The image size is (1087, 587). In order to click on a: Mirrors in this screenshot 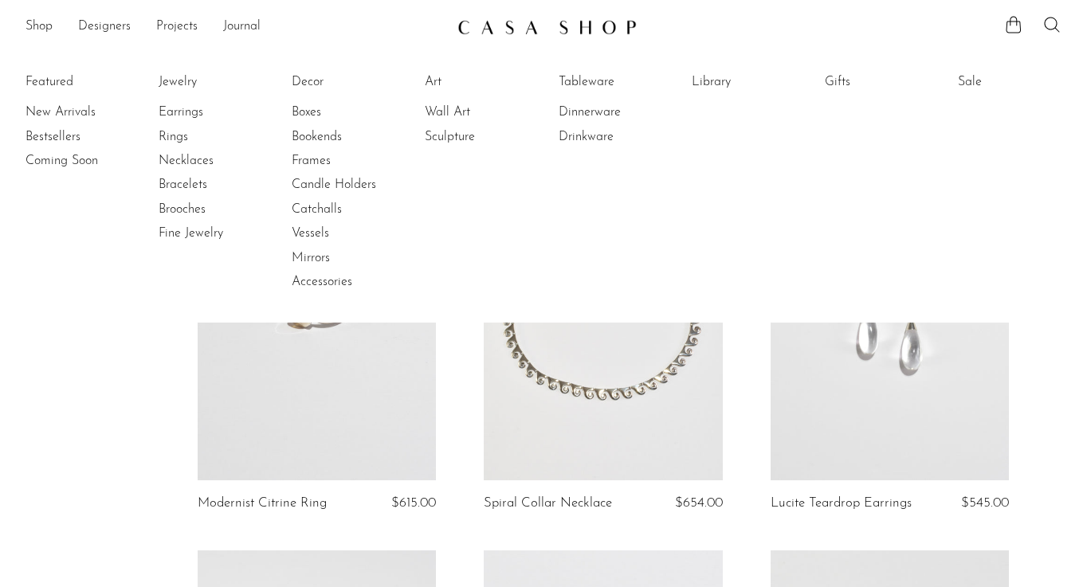, I will do `click(351, 258)`.